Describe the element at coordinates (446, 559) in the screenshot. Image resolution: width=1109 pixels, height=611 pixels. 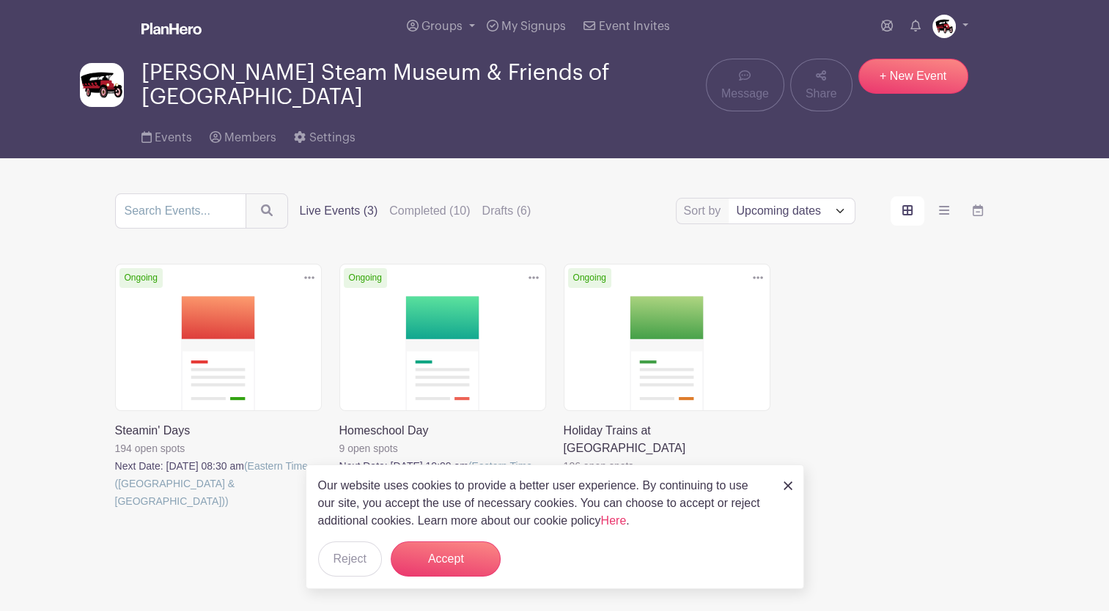
I see `button: Accept` at that location.